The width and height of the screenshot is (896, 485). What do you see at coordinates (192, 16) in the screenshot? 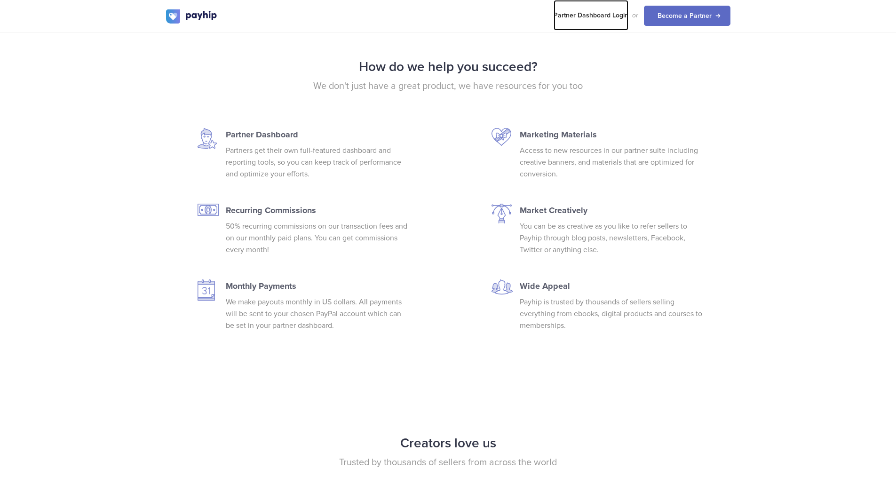
I see `img: logo.svg` at bounding box center [192, 16].